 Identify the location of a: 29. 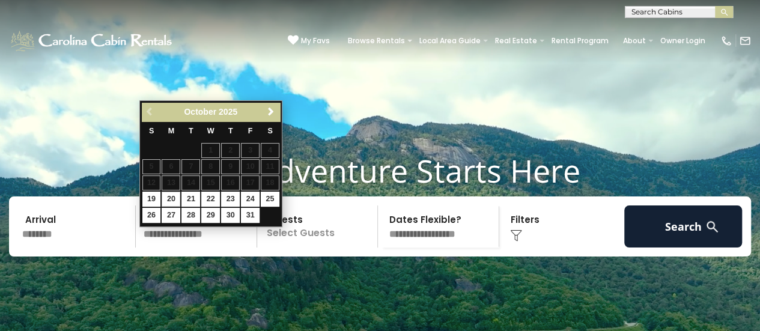
(210, 215).